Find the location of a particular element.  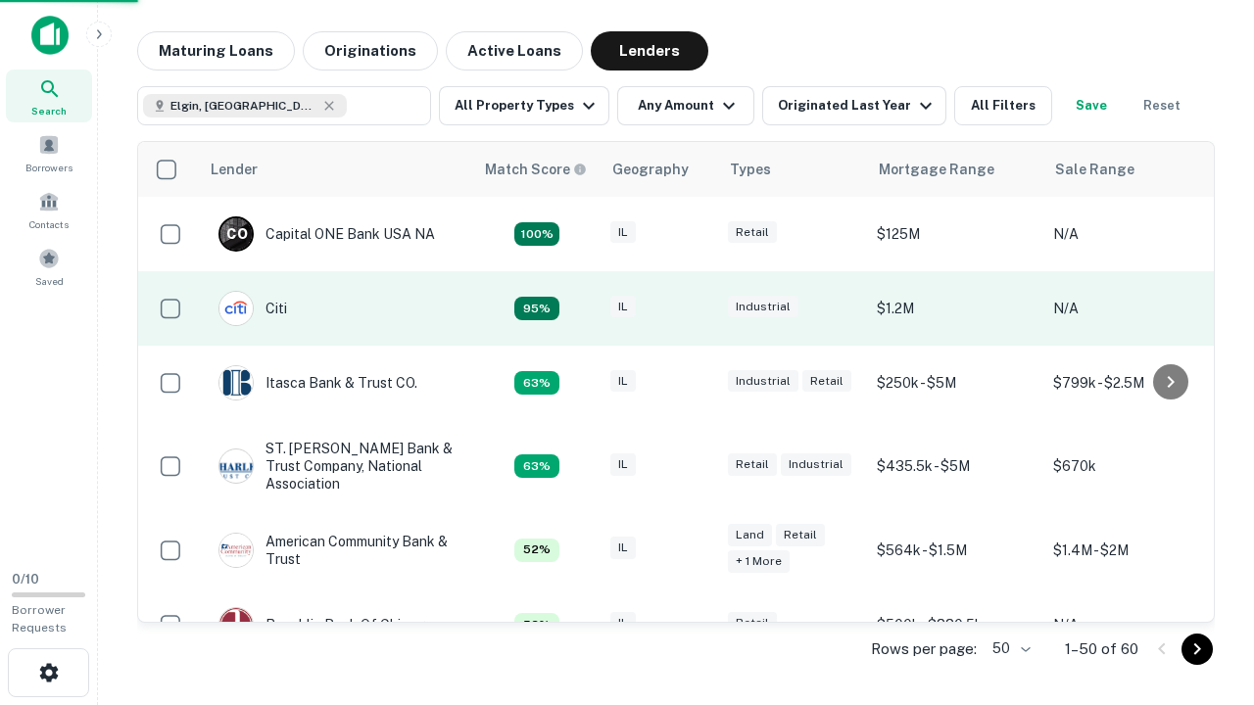

span: Saved is located at coordinates (49, 281).